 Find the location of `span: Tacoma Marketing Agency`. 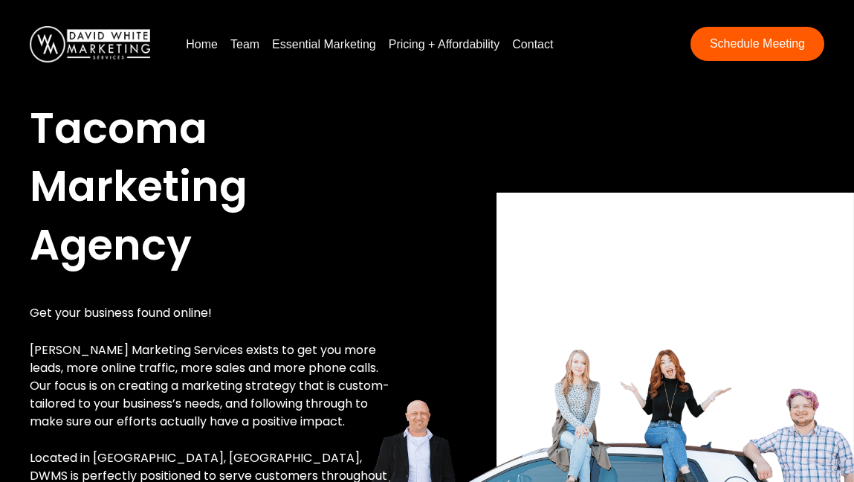

span: Tacoma Marketing Agency is located at coordinates (138, 187).